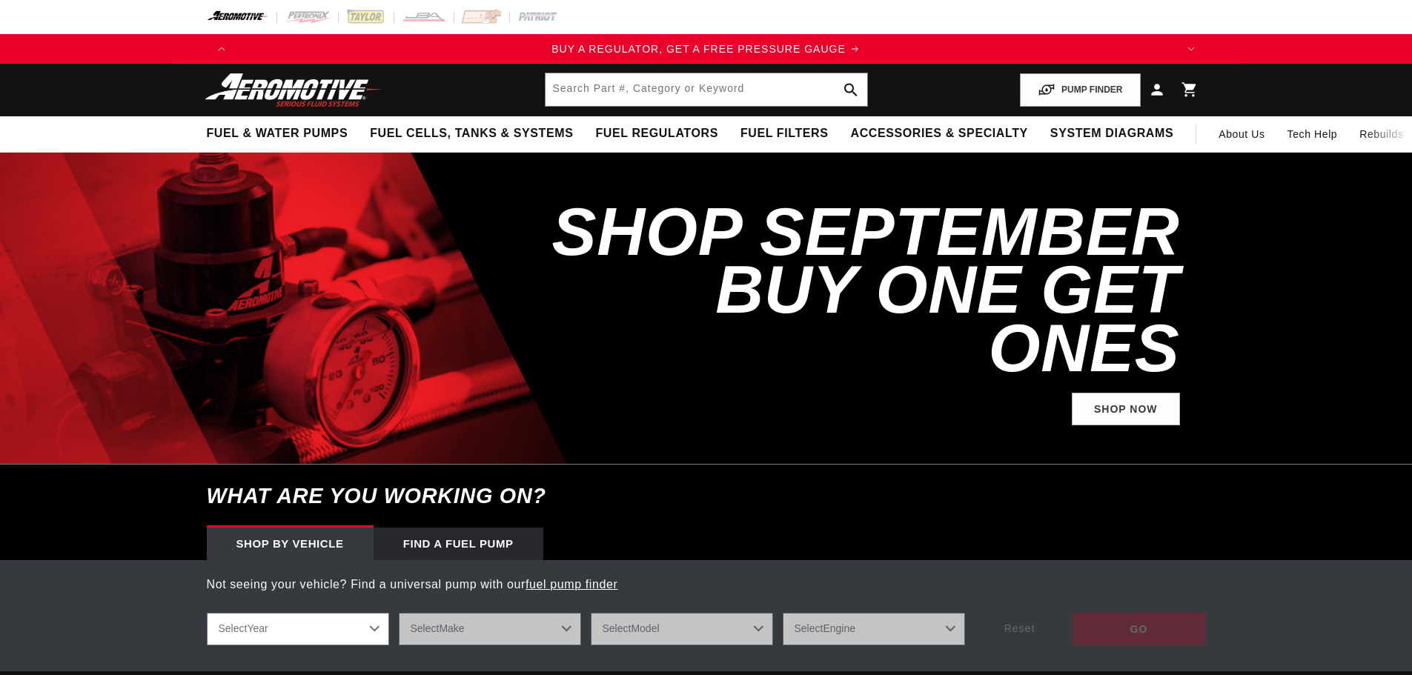 The height and width of the screenshot is (675, 1412). What do you see at coordinates (706, 496) in the screenshot?
I see `h6: What are you working on?` at bounding box center [706, 496].